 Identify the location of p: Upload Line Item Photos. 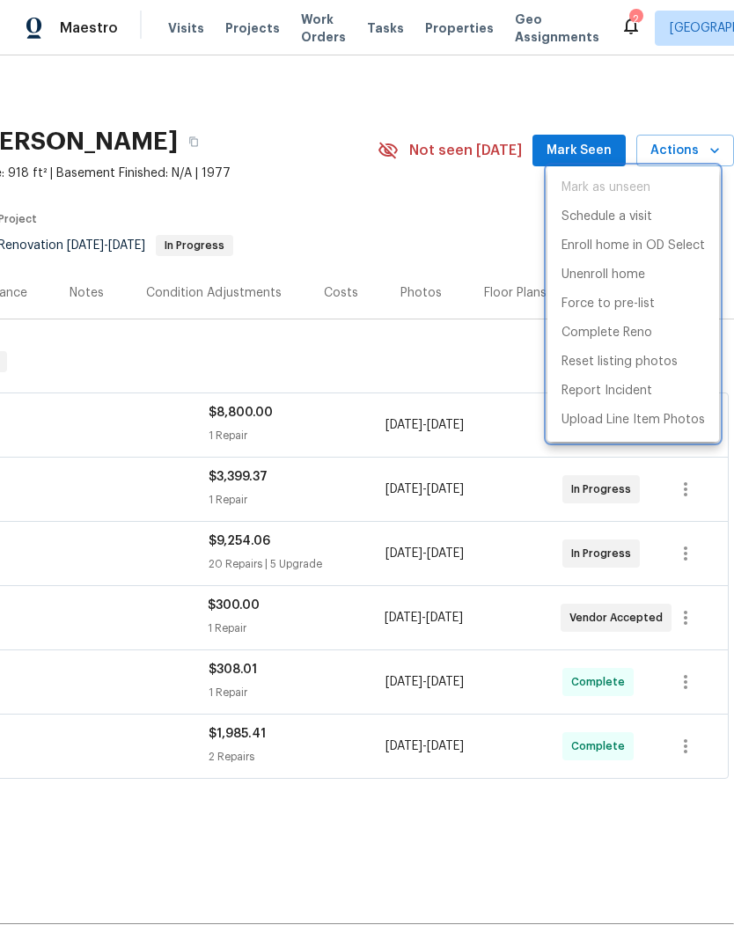
(633, 420).